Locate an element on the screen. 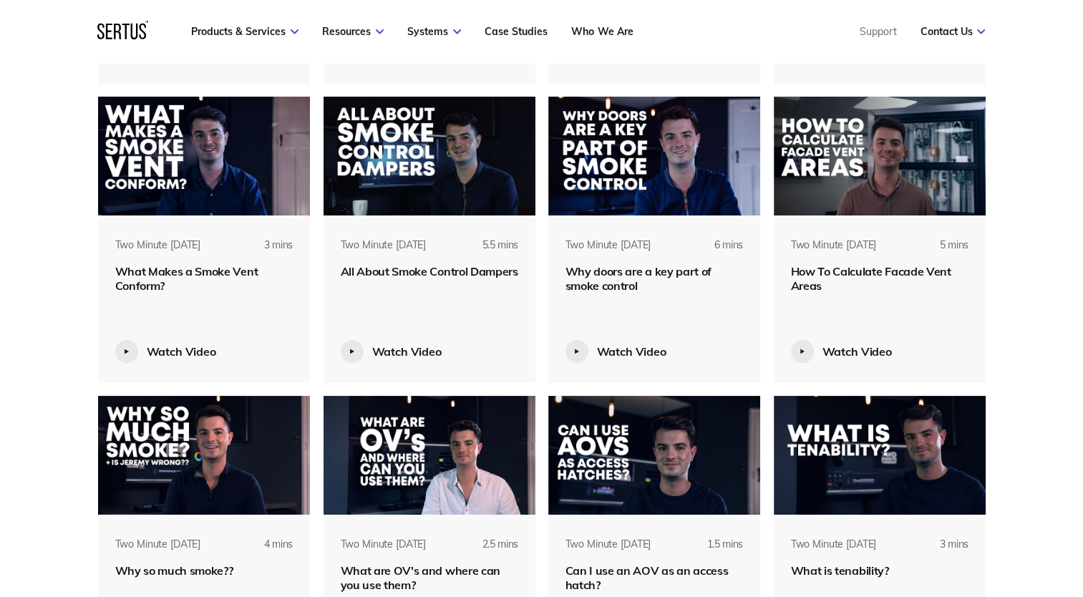 The height and width of the screenshot is (597, 1083). a: Support is located at coordinates (878, 32).